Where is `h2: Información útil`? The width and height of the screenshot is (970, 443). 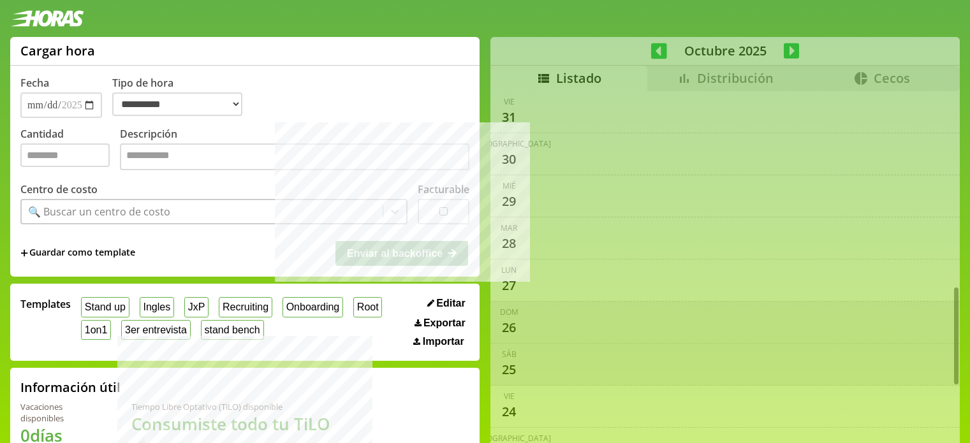 h2: Información útil is located at coordinates (70, 387).